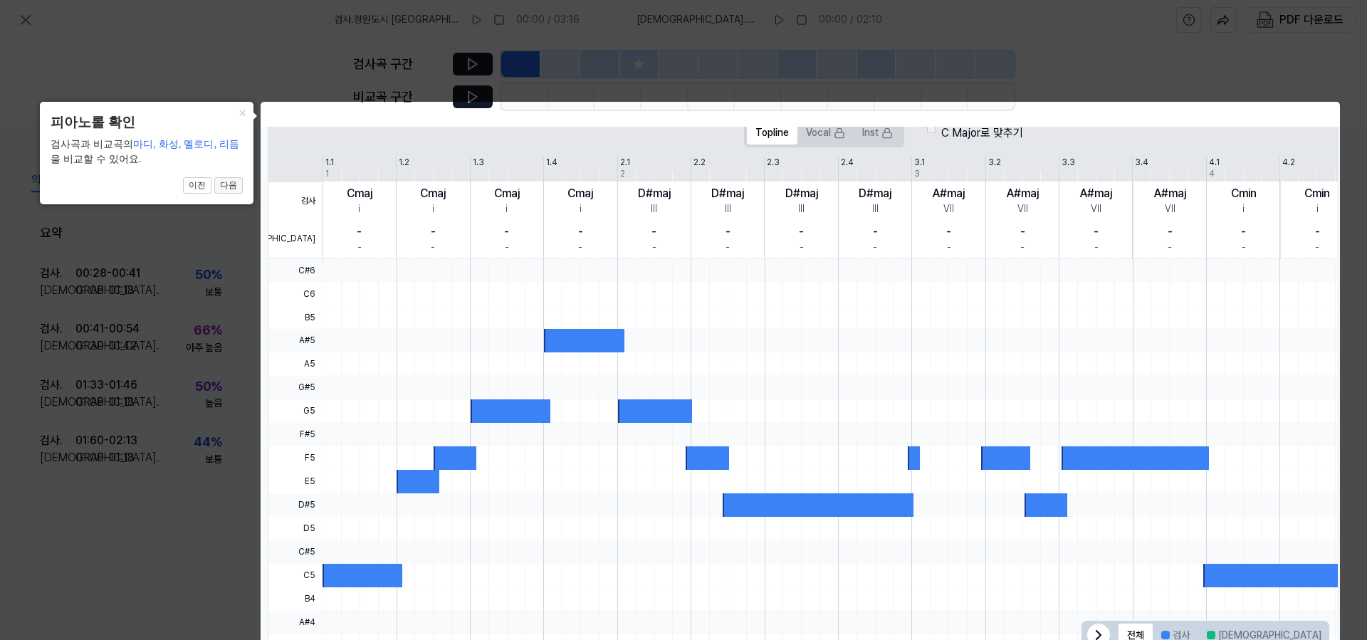  Describe the element at coordinates (295, 552) in the screenshot. I see `span: C#5` at that location.